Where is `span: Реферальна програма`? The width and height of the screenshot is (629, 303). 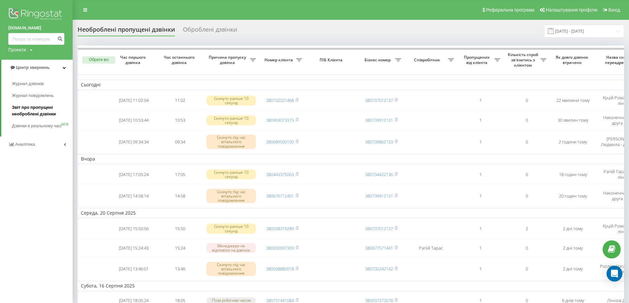
span: Реферальна програма is located at coordinates (510, 10).